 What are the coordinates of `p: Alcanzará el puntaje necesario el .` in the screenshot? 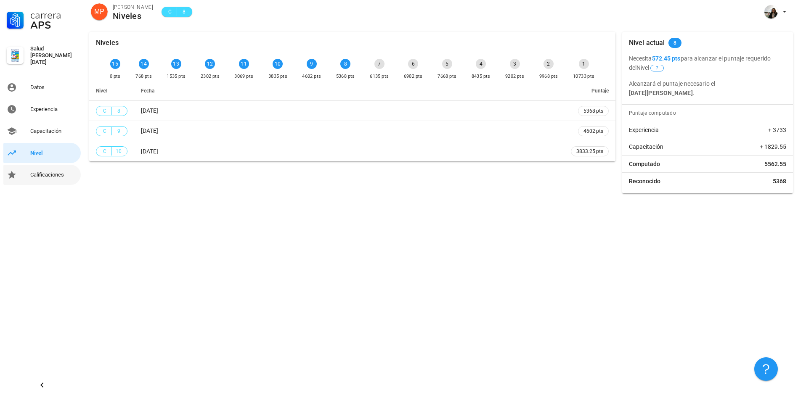 It's located at (707, 88).